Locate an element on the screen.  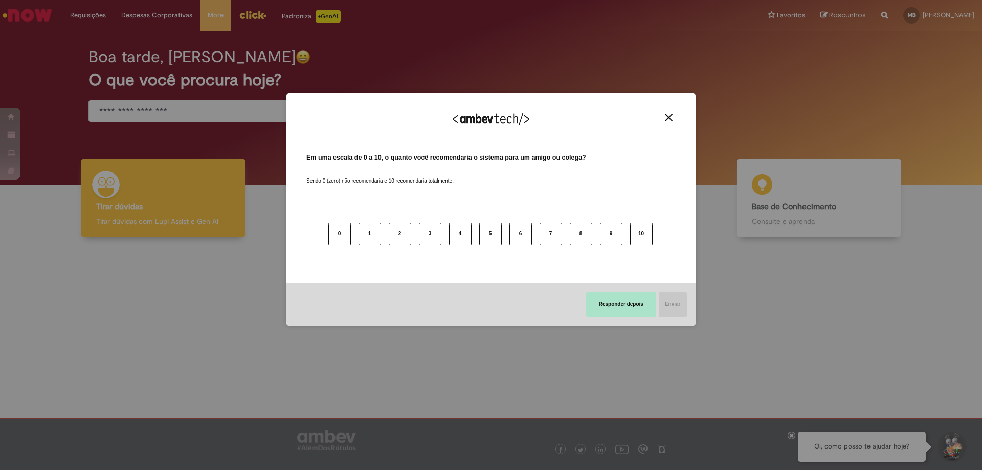
label: Sendo 0 (zero) não recomendaria e 10 recomendaria totalmente. is located at coordinates (380, 175).